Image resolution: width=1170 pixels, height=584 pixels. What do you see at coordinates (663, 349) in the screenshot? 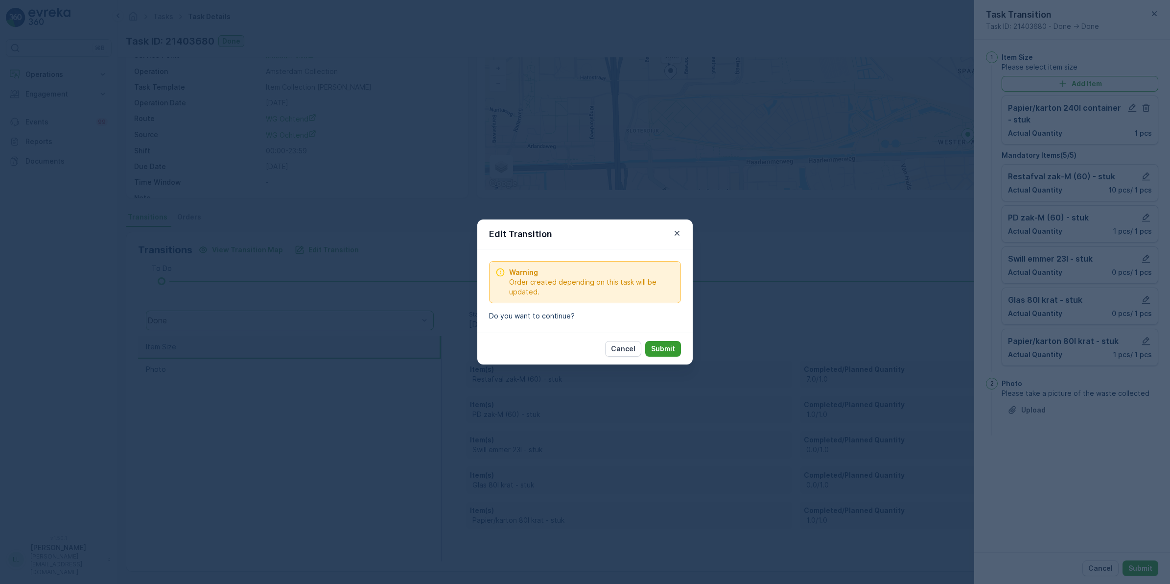
I see `p: Submit` at bounding box center [663, 349].